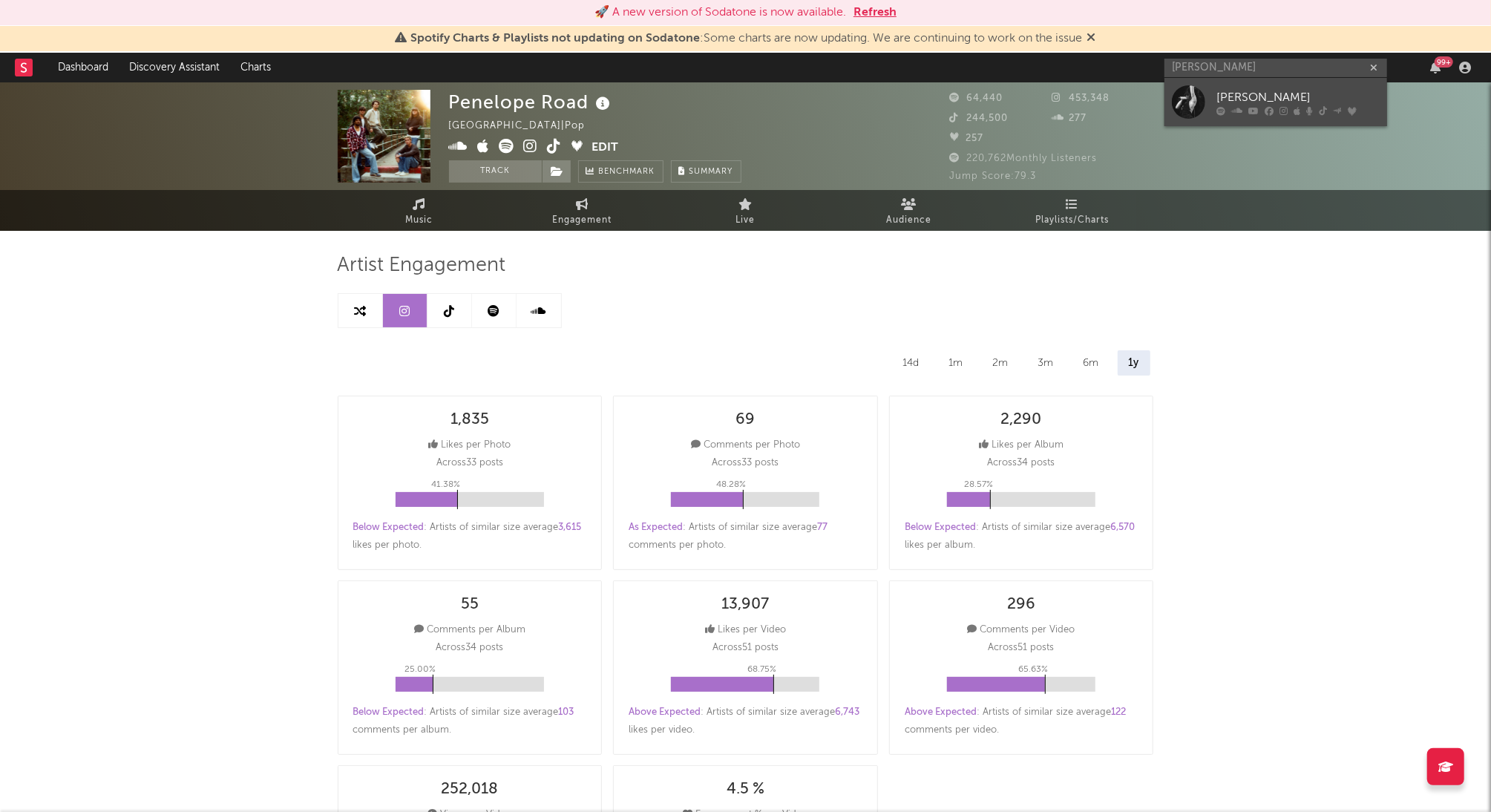  I want to click on span: Engagement, so click(583, 221).